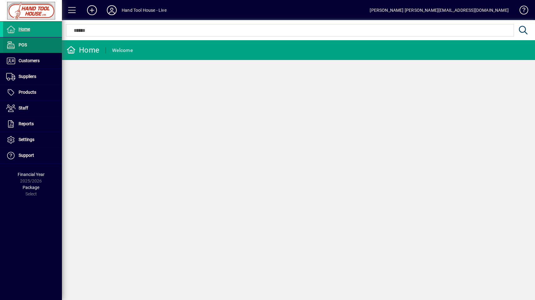 The height and width of the screenshot is (300, 535). I want to click on button: Add, so click(92, 10).